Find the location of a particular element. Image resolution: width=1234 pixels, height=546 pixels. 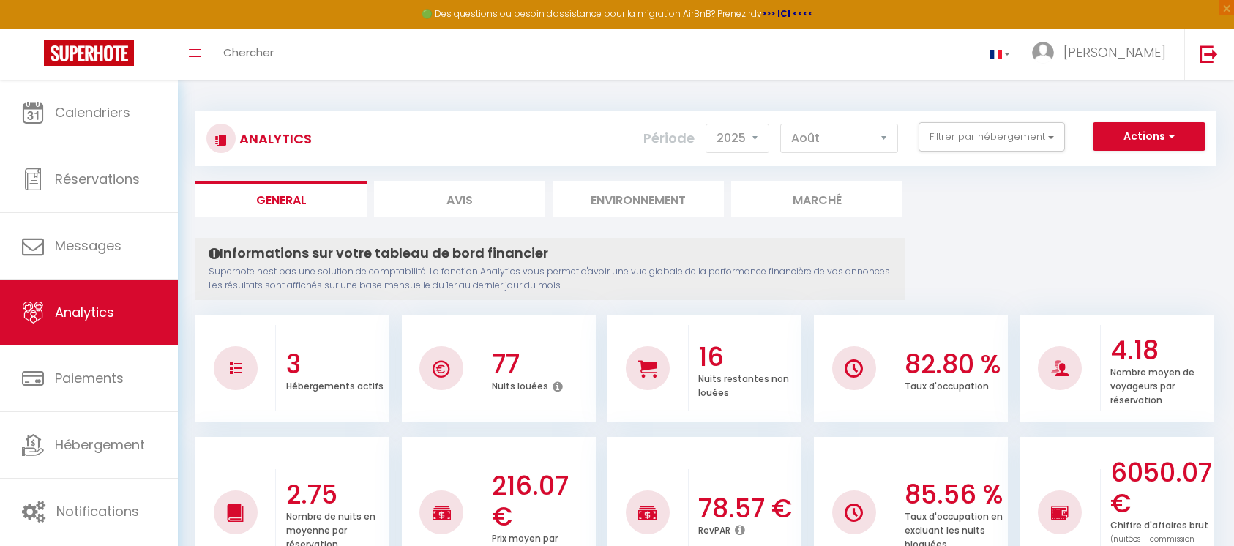

h4: Informations sur votre tableau de bord financier is located at coordinates (550, 253).